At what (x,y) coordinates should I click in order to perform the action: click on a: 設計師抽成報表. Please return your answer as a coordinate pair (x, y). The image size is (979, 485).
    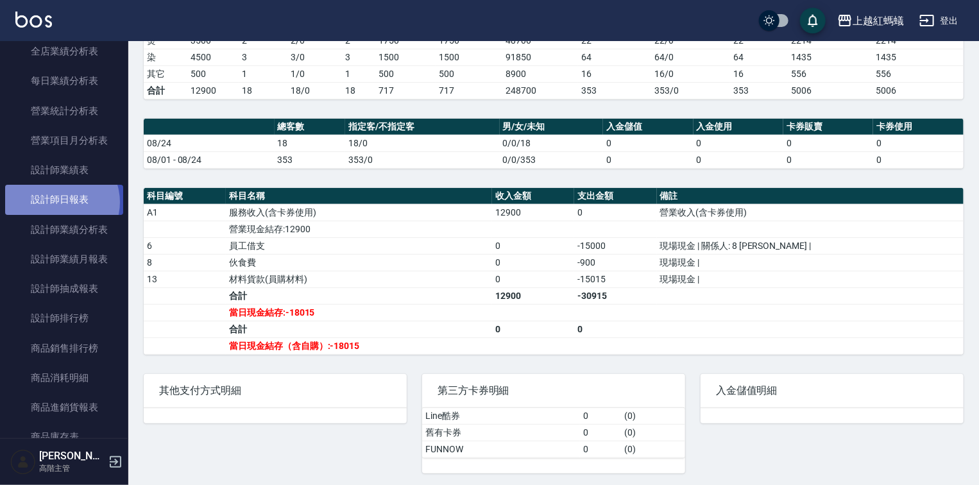
    Looking at the image, I should click on (64, 289).